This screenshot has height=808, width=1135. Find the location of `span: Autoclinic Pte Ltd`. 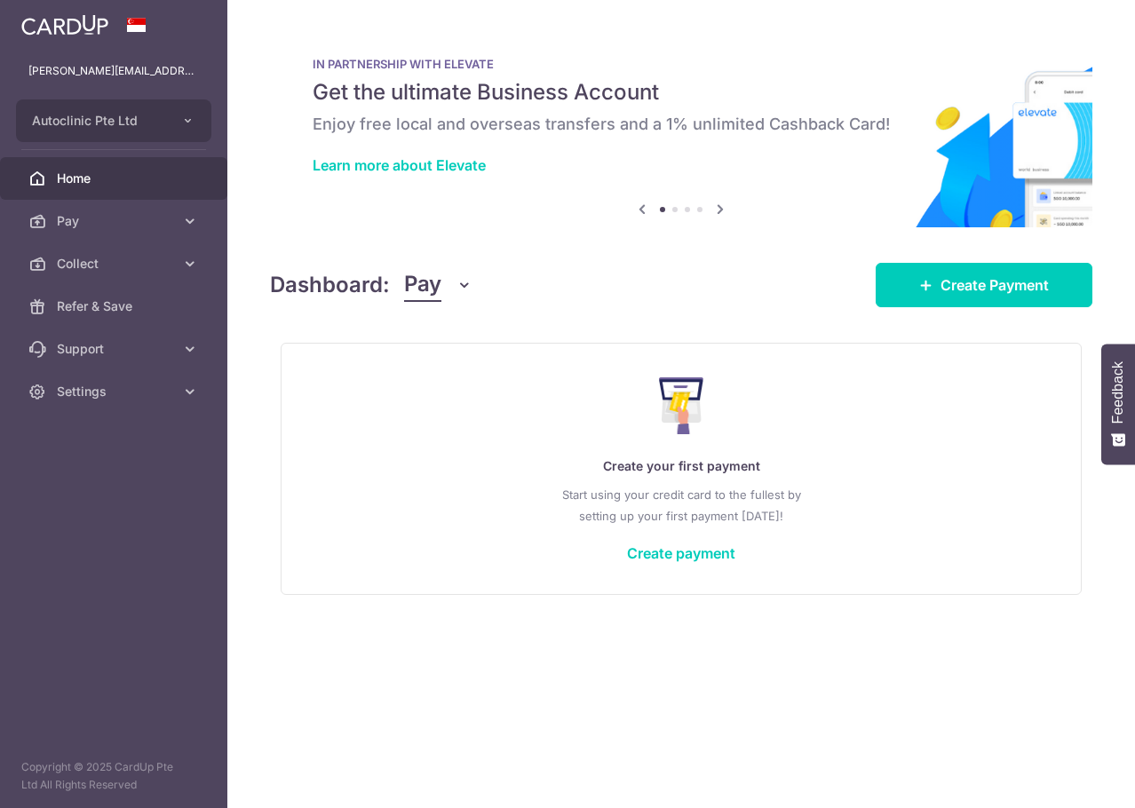

span: Autoclinic Pte Ltd is located at coordinates (98, 121).